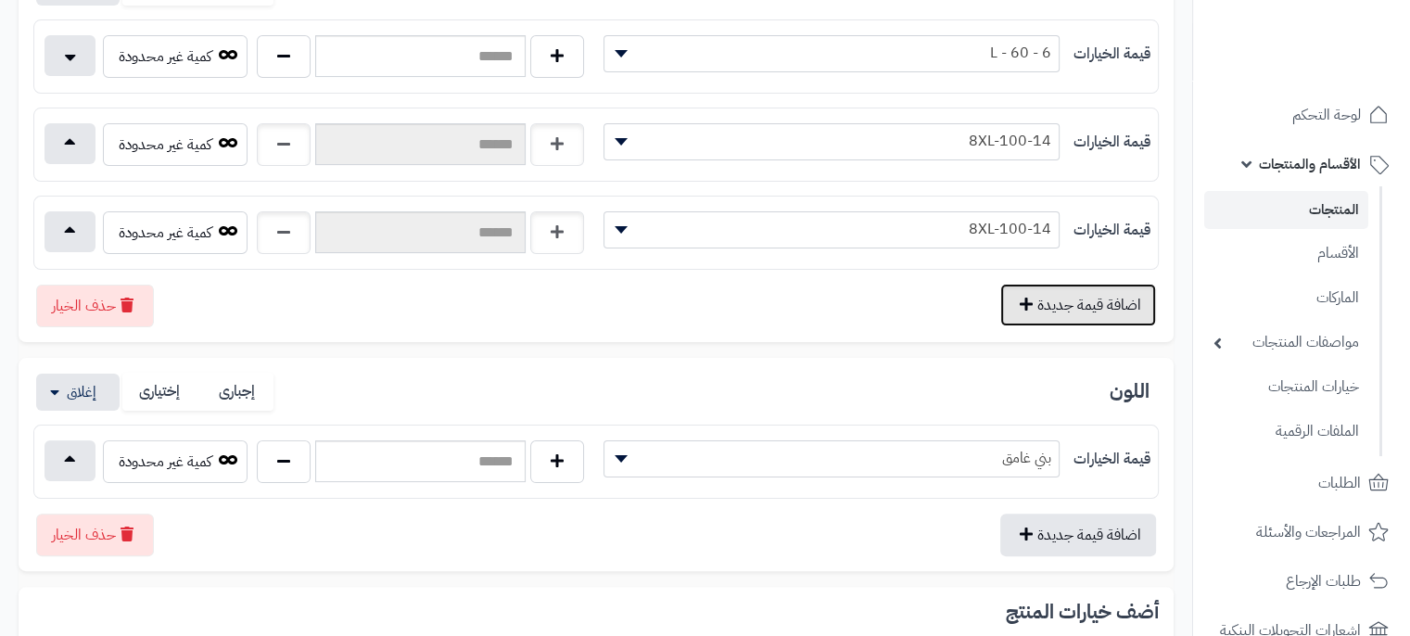  What do you see at coordinates (1133, 391) in the screenshot?
I see `h3: اللون` at bounding box center [1133, 391].